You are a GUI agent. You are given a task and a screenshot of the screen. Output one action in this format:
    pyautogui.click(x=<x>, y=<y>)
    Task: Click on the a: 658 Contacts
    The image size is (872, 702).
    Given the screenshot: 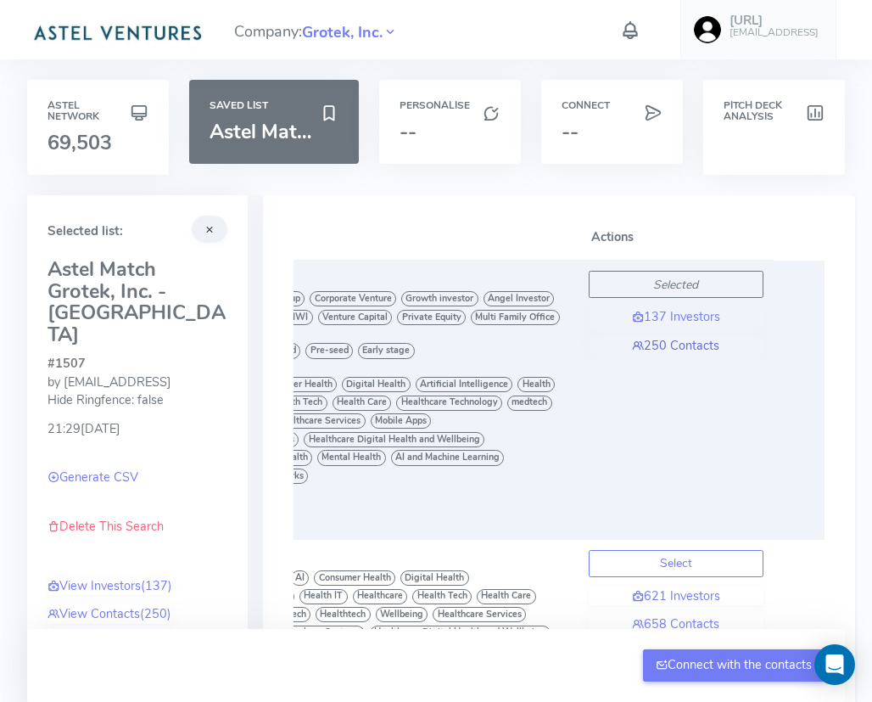 What is the action you would take?
    pyautogui.click(x=676, y=625)
    